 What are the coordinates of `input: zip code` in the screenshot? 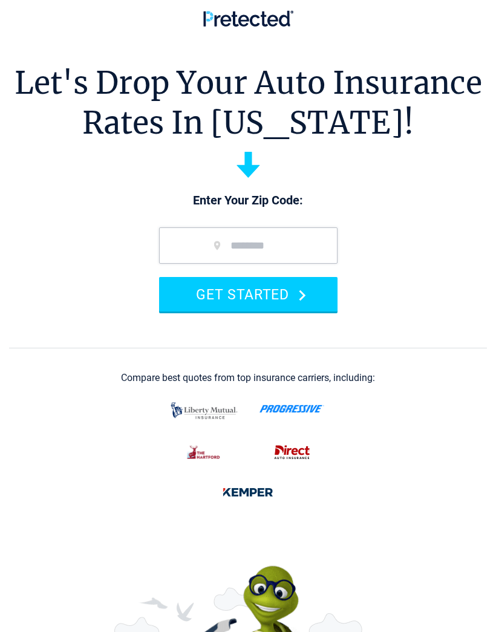 It's located at (248, 245).